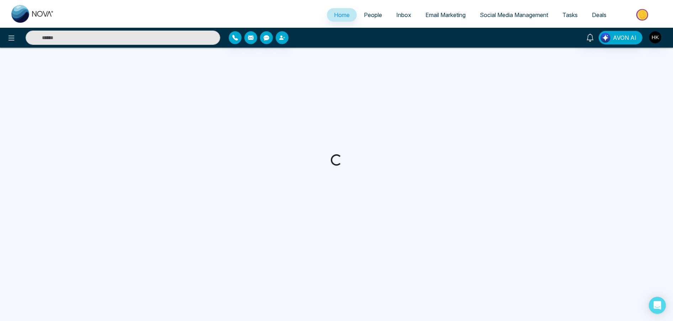  I want to click on span: Inbox, so click(404, 15).